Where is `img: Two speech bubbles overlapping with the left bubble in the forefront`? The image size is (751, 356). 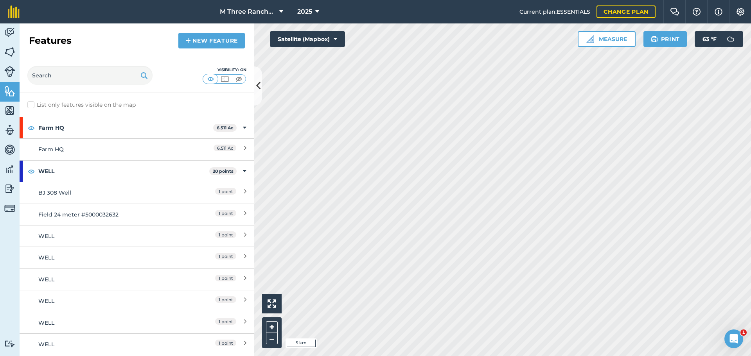
img: Two speech bubbles overlapping with the left bubble in the forefront is located at coordinates (674, 12).